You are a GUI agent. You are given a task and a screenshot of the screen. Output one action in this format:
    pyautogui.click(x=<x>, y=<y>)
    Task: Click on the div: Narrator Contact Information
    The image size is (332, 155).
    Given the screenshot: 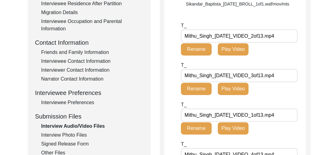 What is the action you would take?
    pyautogui.click(x=92, y=79)
    